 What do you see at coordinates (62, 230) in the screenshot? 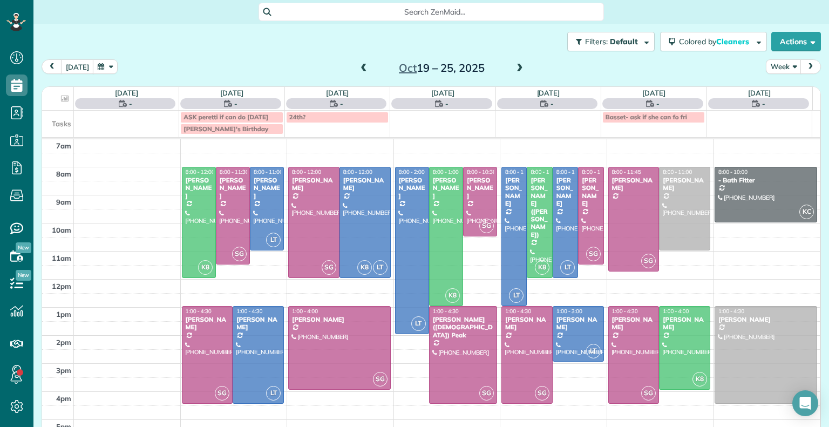
I see `span: 10am` at bounding box center [62, 230].